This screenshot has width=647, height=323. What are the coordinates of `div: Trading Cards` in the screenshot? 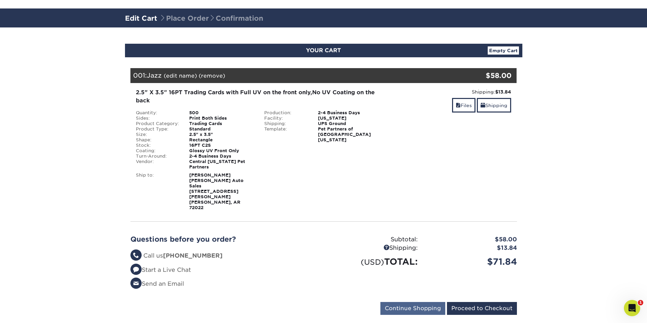 It's located at (221, 124).